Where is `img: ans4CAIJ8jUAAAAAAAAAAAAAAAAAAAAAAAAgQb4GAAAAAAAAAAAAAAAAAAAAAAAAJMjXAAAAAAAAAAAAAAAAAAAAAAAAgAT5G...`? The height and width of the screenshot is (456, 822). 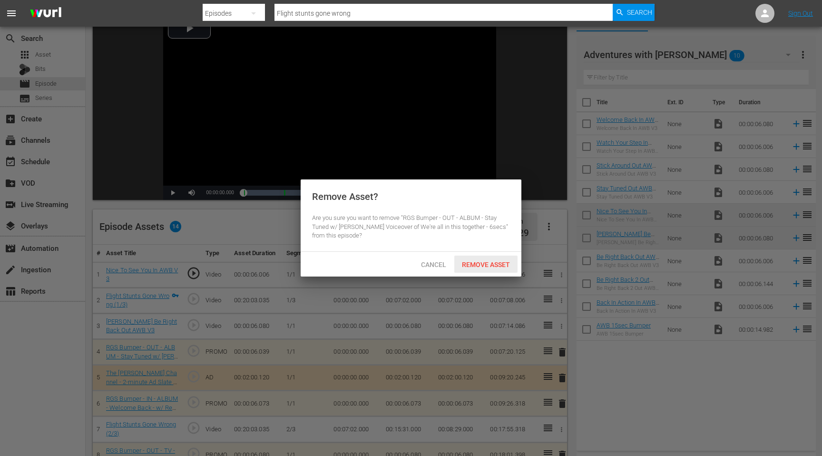 img: ans4CAIJ8jUAAAAAAAAAAAAAAAAAAAAAAAAgQb4GAAAAAAAAAAAAAAAAAAAAAAAAJMjXAAAAAAAAAAAAAAAAAAAAAAAAgAT5G... is located at coordinates (46, 13).